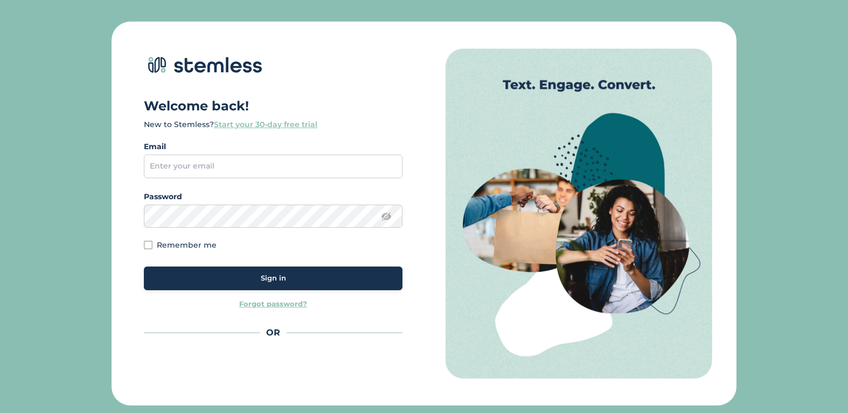  I want to click on label: Password, so click(273, 197).